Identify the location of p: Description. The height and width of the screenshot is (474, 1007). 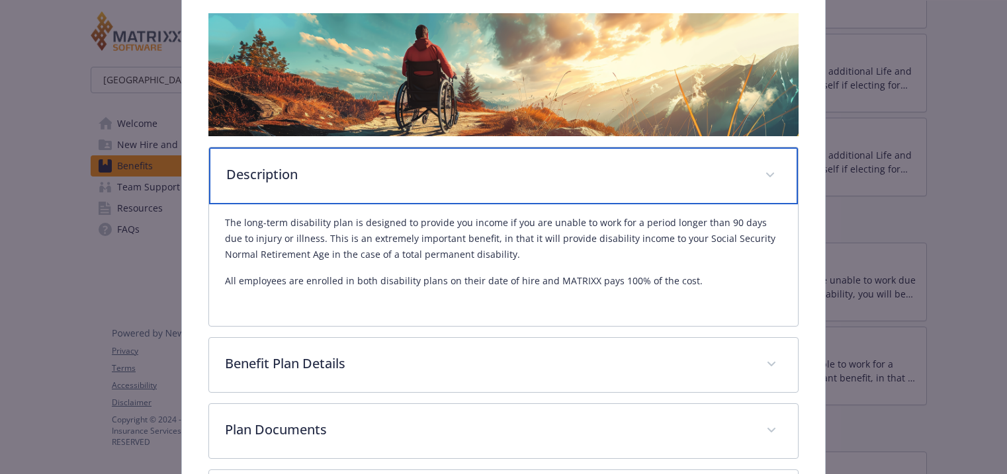
(488, 175).